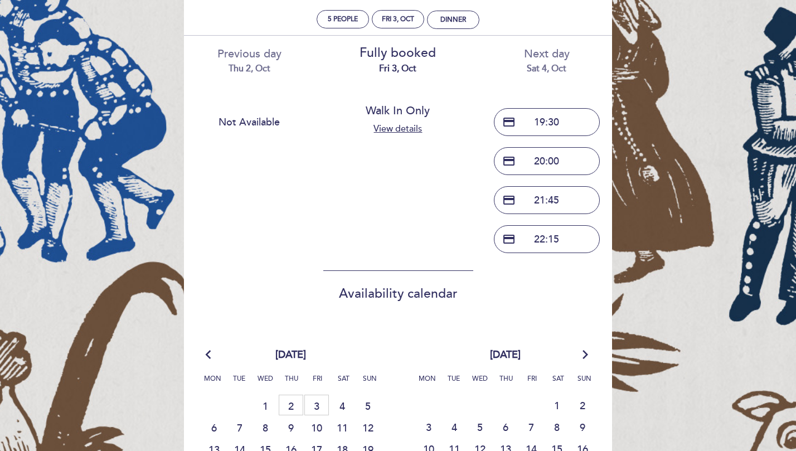 The width and height of the screenshot is (796, 451). What do you see at coordinates (546, 69) in the screenshot?
I see `div: Sat 4, Oct` at bounding box center [546, 69].